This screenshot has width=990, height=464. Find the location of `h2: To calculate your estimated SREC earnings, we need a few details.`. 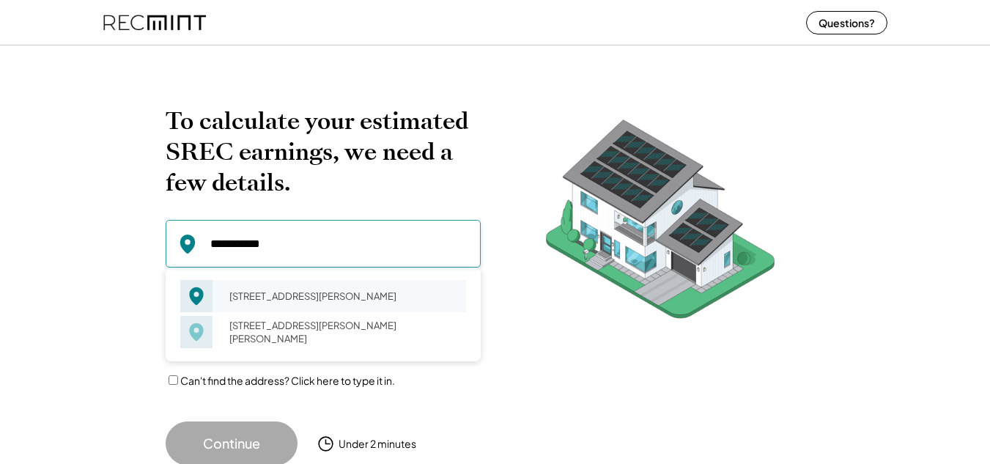

h2: To calculate your estimated SREC earnings, we need a few details. is located at coordinates (323, 152).